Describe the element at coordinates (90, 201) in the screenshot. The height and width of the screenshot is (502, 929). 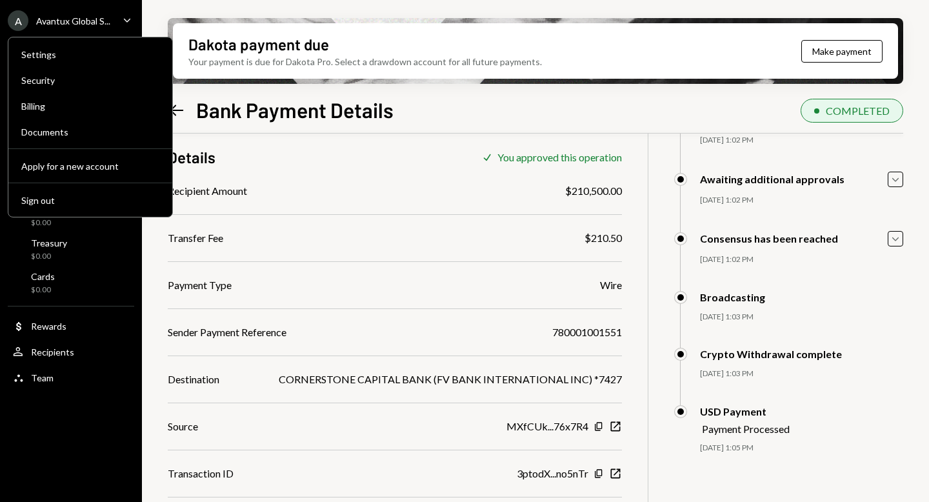
I see `button: Sign out` at that location.